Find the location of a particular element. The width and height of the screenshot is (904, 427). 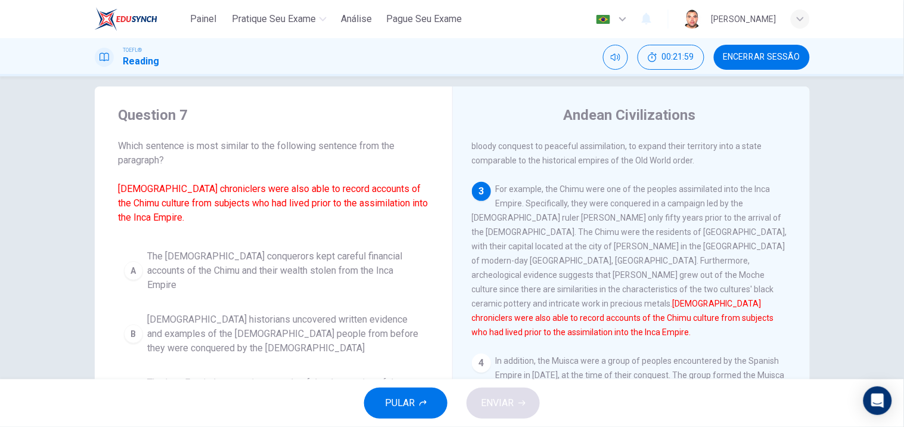

span: The Inca Empire's extensive records of the destruction of the Chimu culture were not uncovered pr... is located at coordinates (285, 397).